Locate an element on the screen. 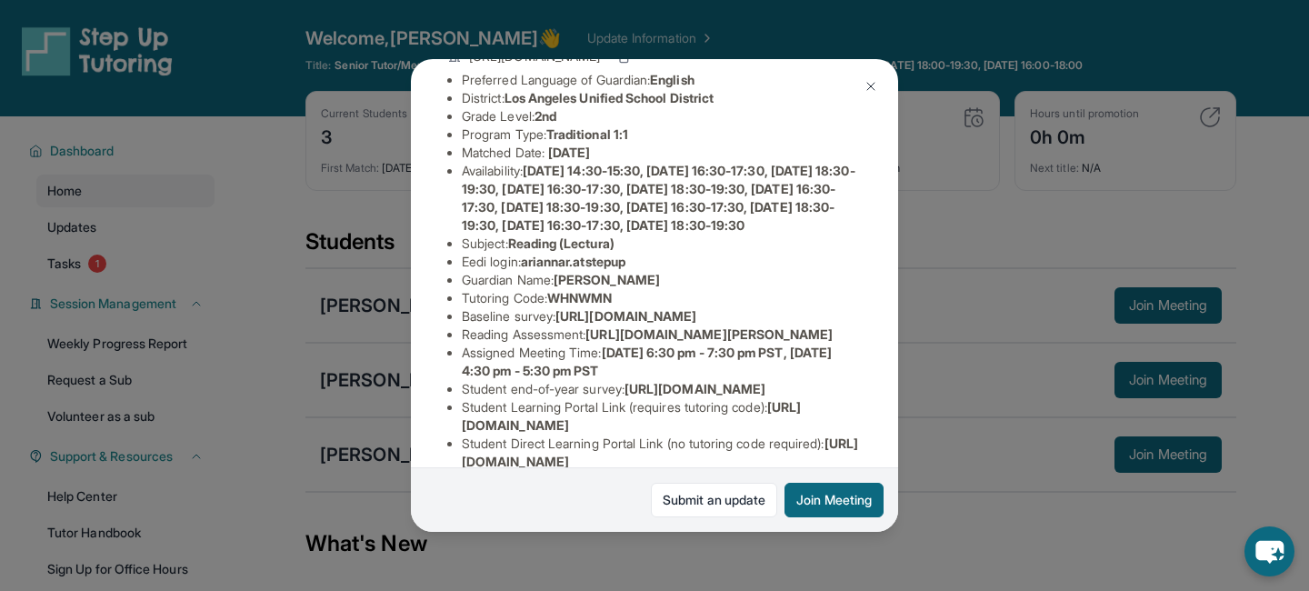  li: Matched Date: is located at coordinates (662, 153).